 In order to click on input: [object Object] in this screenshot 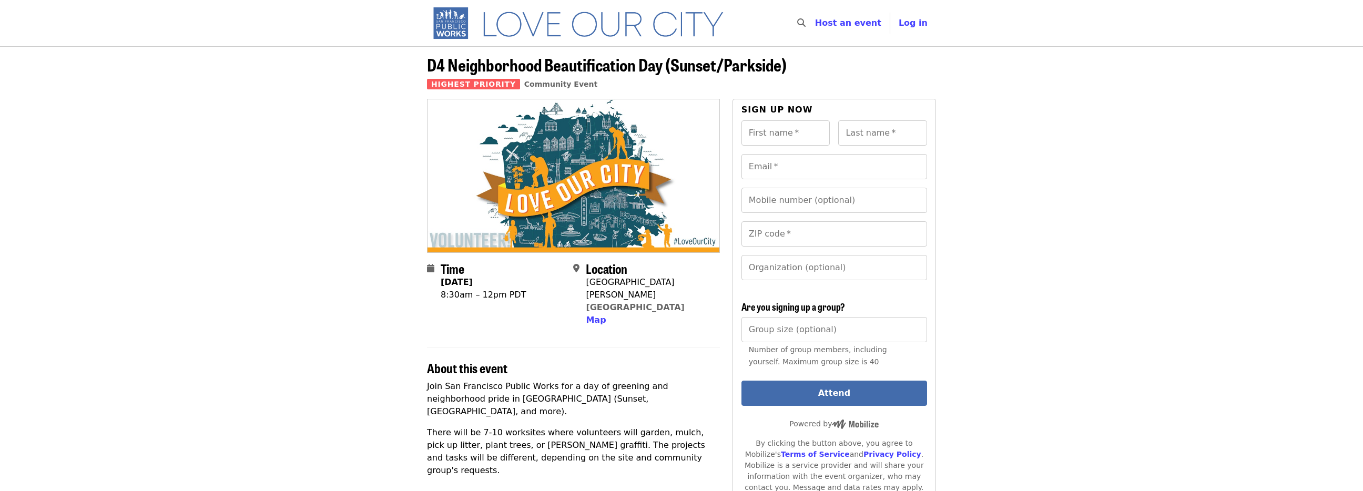, I will do `click(834, 330)`.